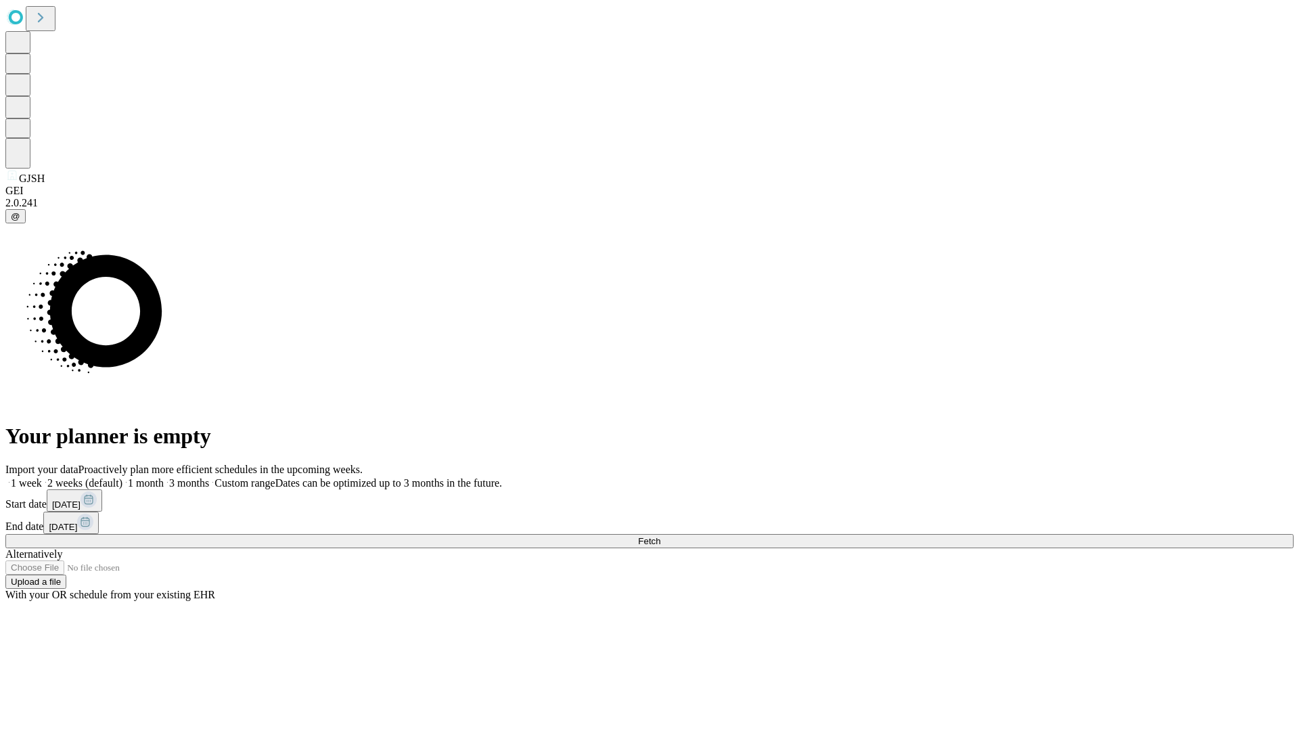 Image resolution: width=1299 pixels, height=731 pixels. What do you see at coordinates (388, 482) in the screenshot?
I see `span: Dates can be optimized up to 3 months in the future.` at bounding box center [388, 482].